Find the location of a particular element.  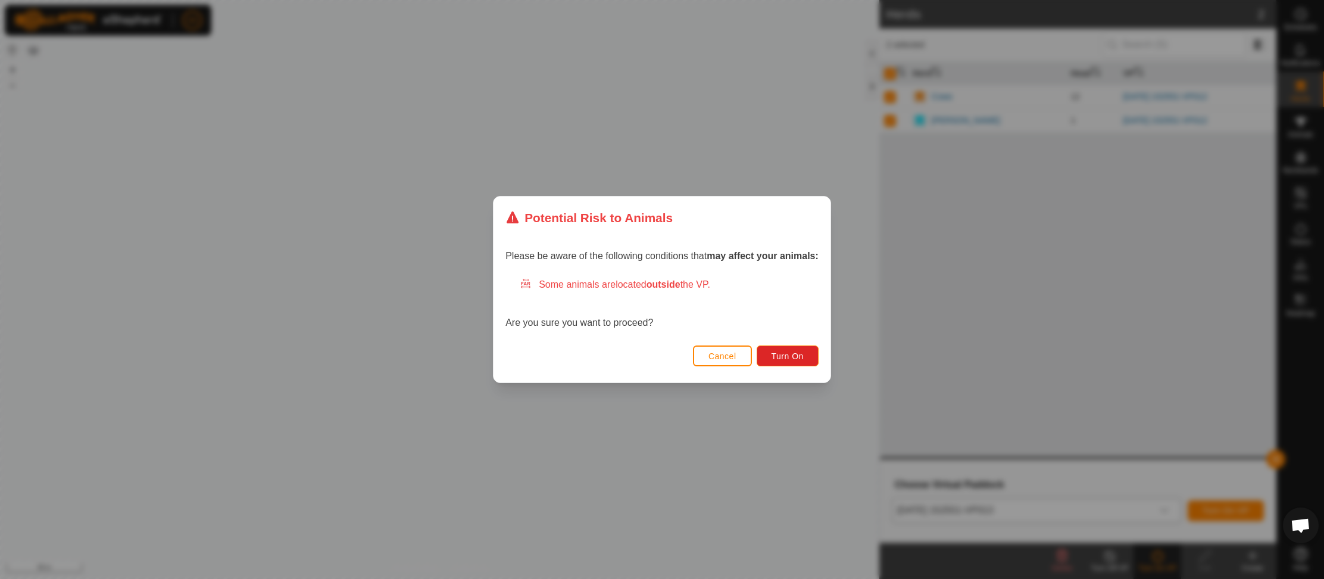

div: Are you sure you want to proceed? is located at coordinates (662, 304).